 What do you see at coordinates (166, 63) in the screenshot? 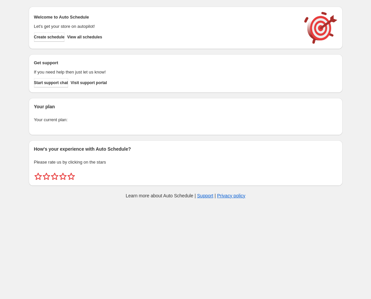
I see `h2: Get support` at bounding box center [166, 63].